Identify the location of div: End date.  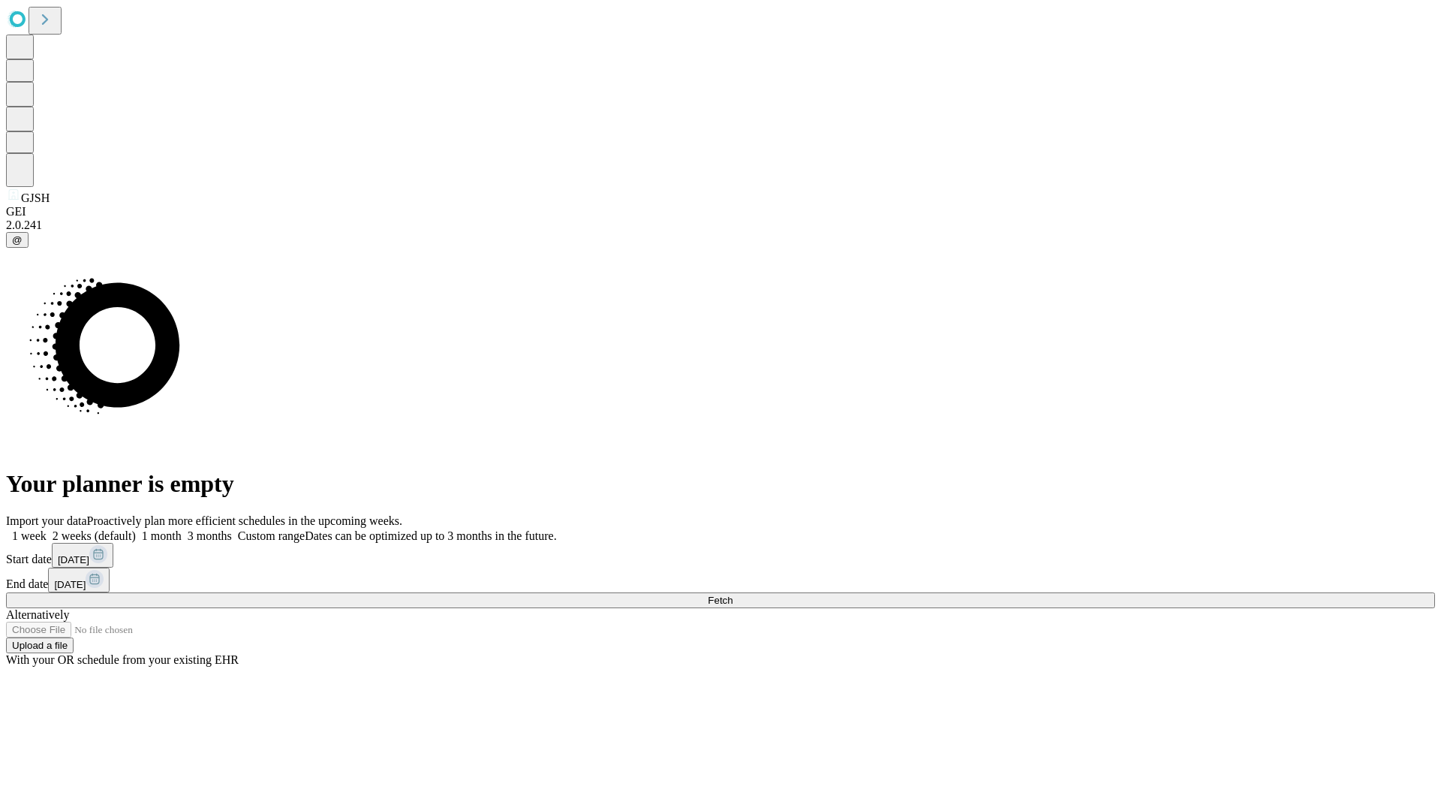
(721, 579).